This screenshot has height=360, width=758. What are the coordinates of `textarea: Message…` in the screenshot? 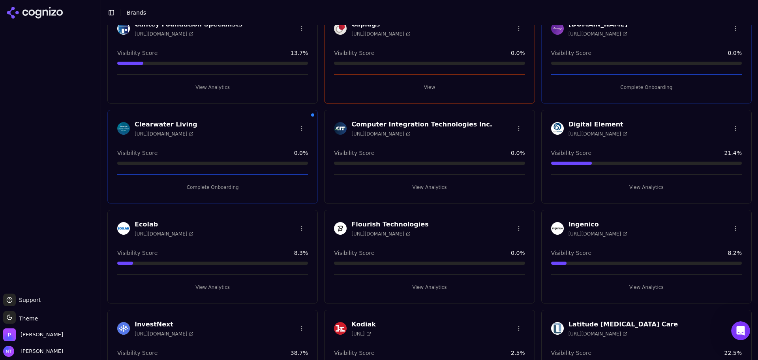 It's located at (79, 249).